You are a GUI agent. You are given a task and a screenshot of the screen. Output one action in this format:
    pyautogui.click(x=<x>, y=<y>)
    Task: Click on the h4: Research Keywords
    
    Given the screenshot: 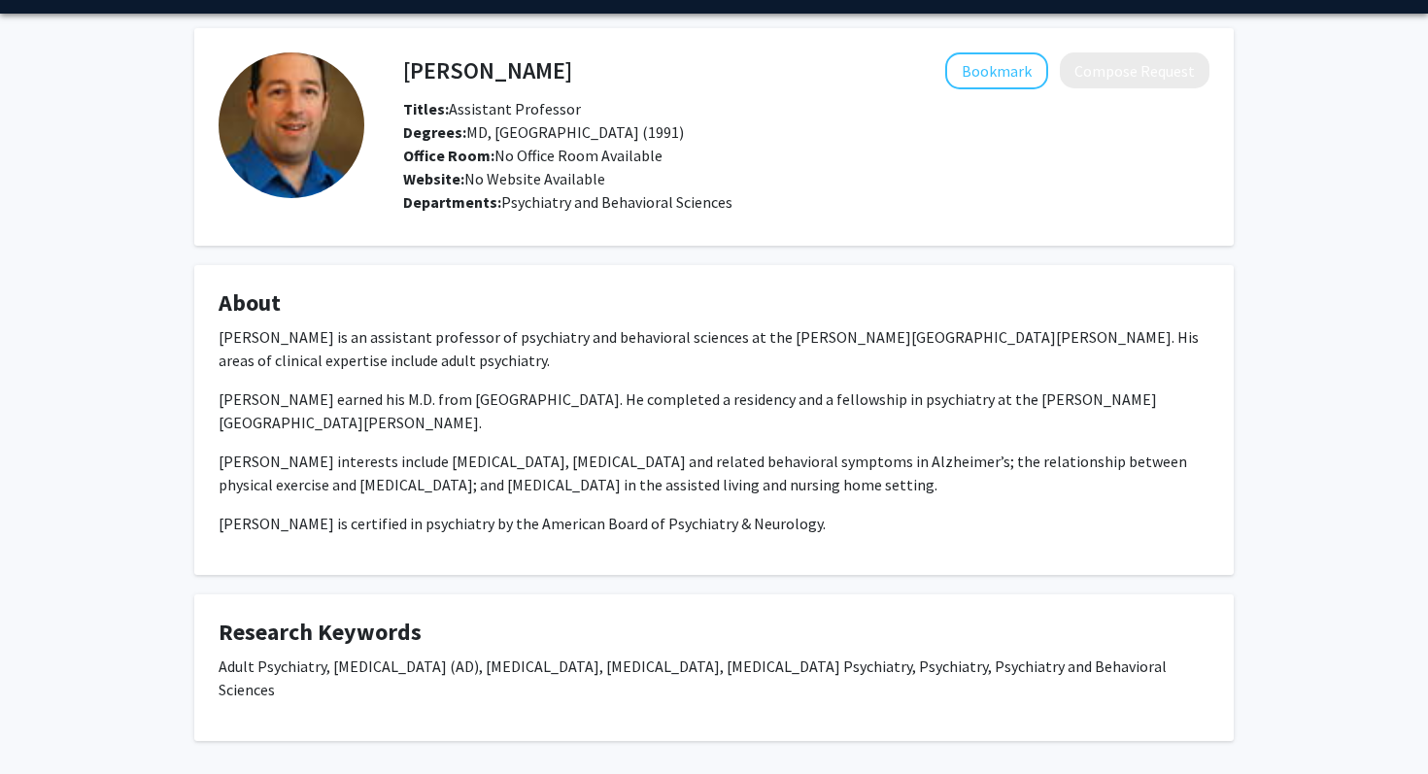 What is the action you would take?
    pyautogui.click(x=714, y=632)
    